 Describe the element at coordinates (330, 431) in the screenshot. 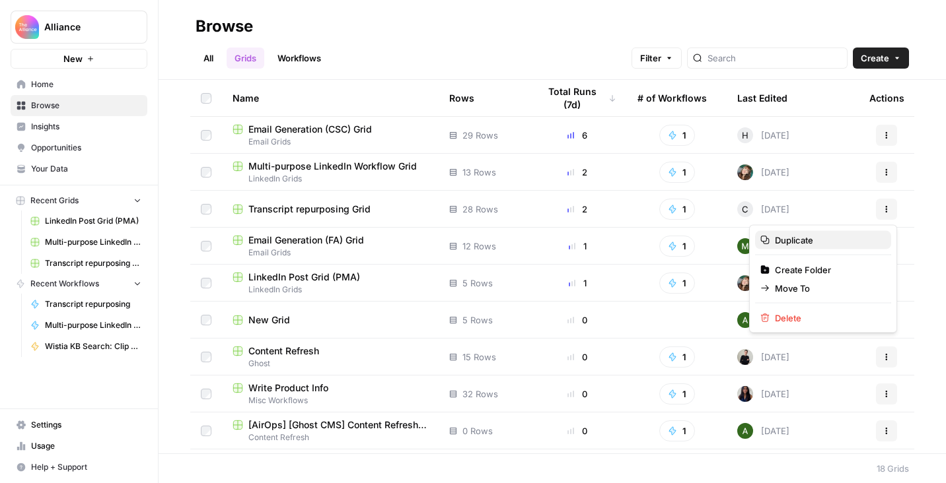

I see `a: [AirOps] [Ghost CMS] Content Refresh GridContent Refresh` at that location.